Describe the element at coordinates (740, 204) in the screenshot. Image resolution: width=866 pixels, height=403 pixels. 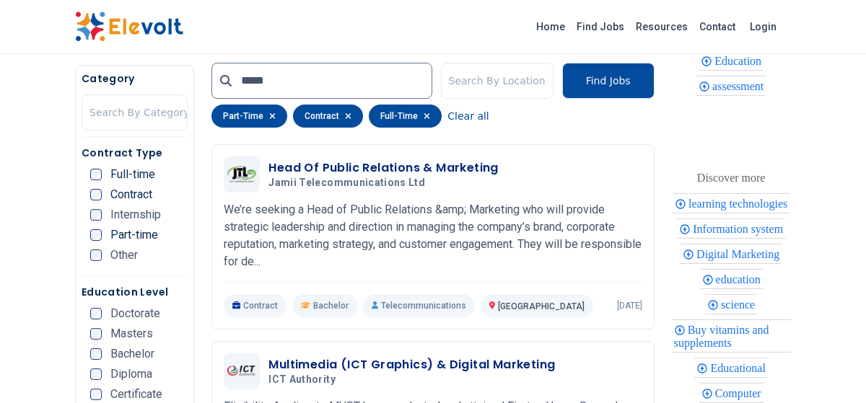
I see `span: learning technologies` at that location.